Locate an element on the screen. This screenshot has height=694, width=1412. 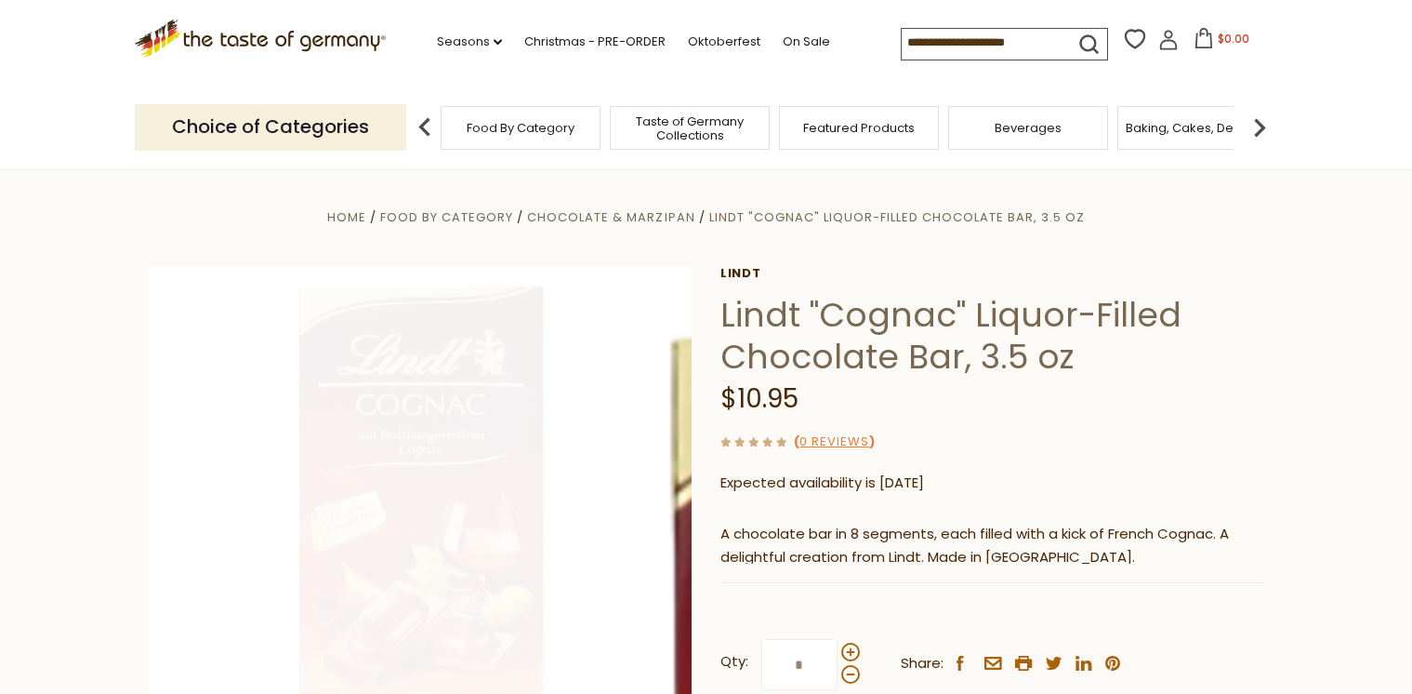
strong: Qty: is located at coordinates (735, 661).